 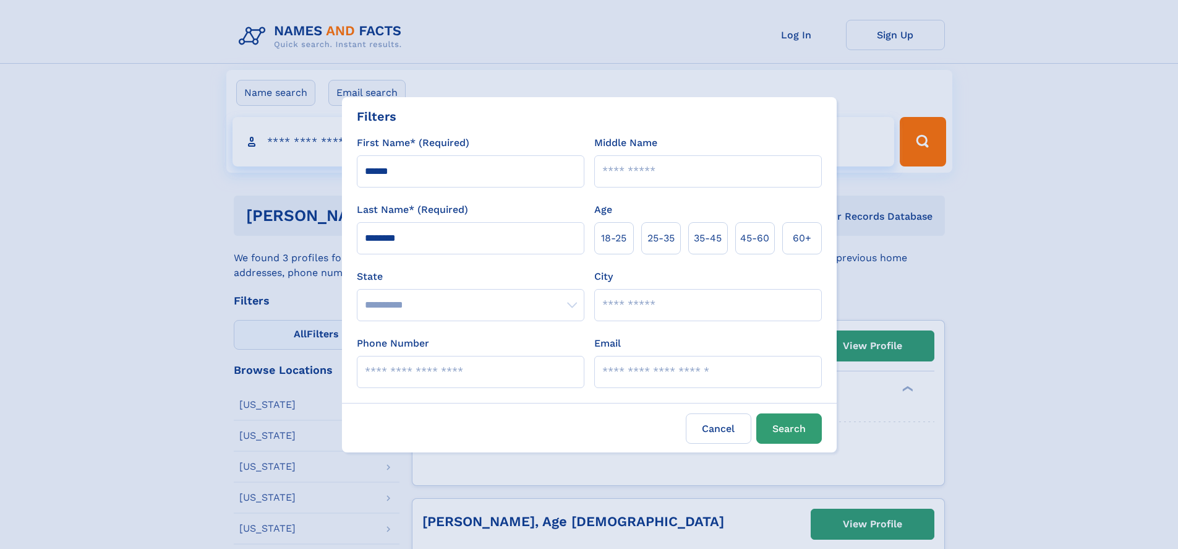 I want to click on label: City, so click(x=604, y=276).